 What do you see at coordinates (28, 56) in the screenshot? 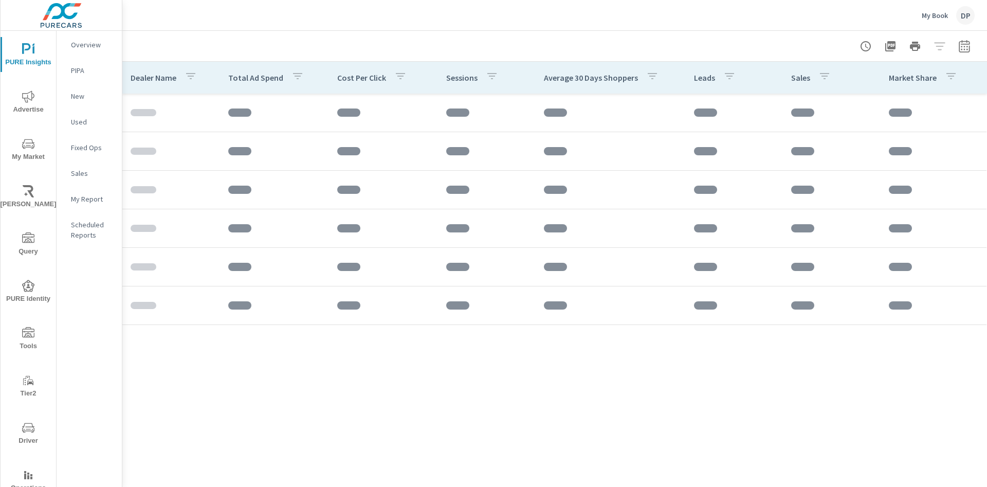
I see `span: PURE Insights` at bounding box center [28, 56].